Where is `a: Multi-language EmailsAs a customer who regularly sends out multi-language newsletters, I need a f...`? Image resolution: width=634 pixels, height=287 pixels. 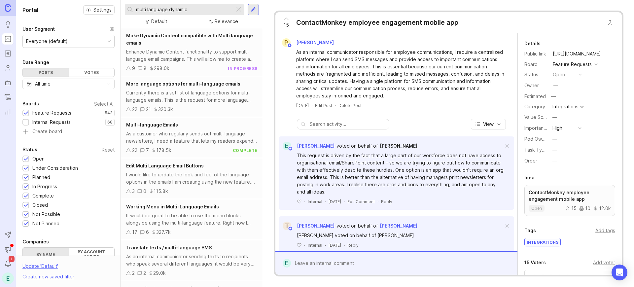
a: Multi-language EmailsAs a customer who regularly sends out multi-language newsletters, I need a f... is located at coordinates (192, 138).